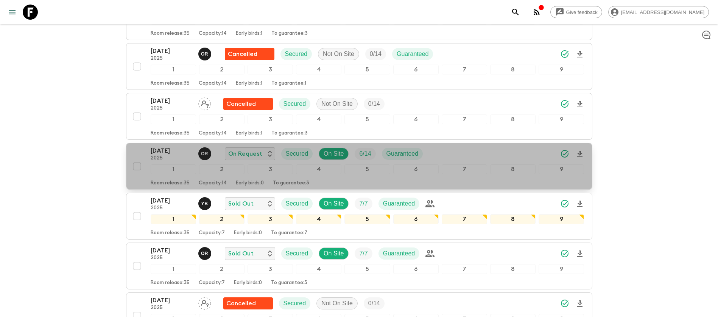 This screenshot has width=718, height=317. I want to click on div: 2, so click(222, 269).